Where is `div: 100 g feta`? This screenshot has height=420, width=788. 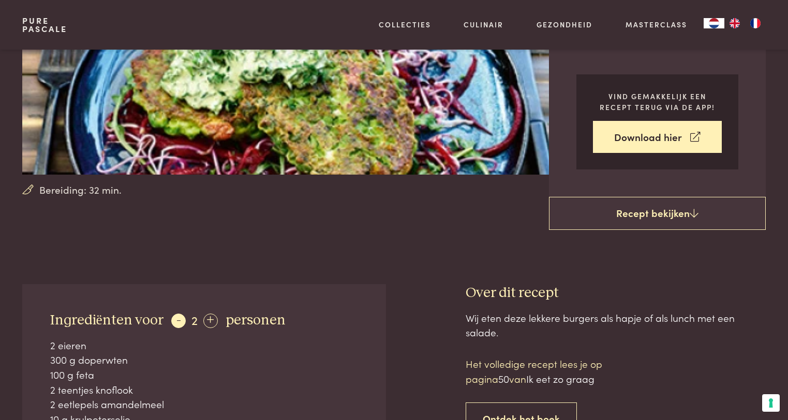
div: 100 g feta is located at coordinates (204, 375).